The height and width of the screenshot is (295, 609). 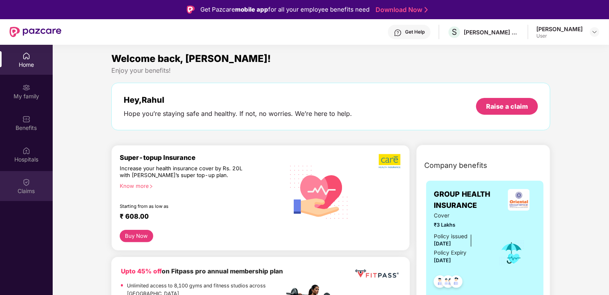 What do you see at coordinates (377, 273) in the screenshot?
I see `img: fppp.png` at bounding box center [377, 273].